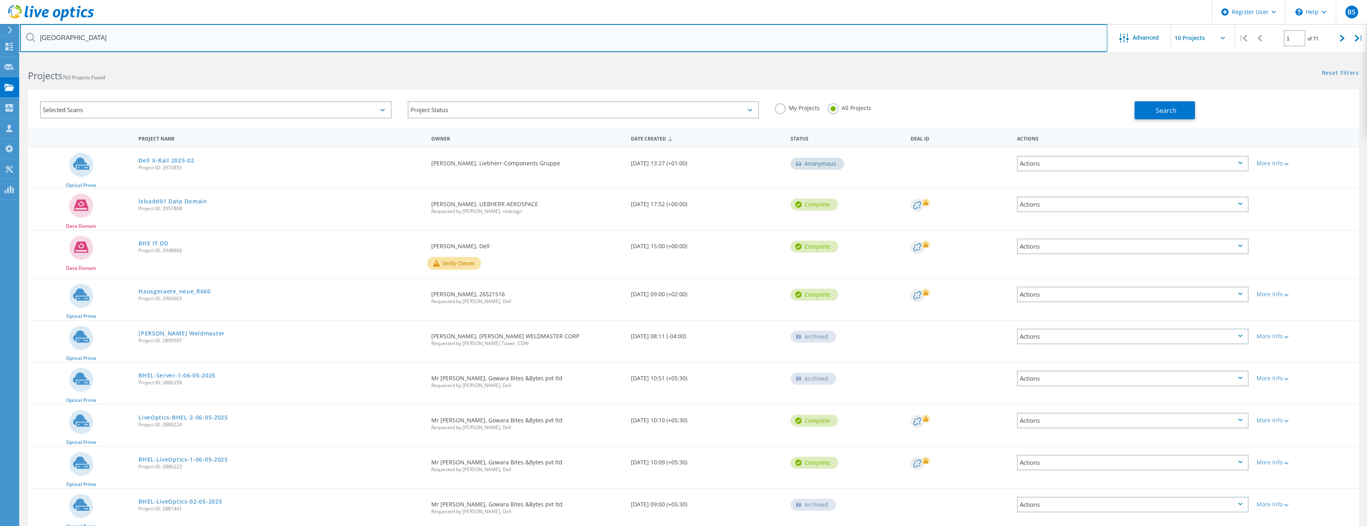  Describe the element at coordinates (174, 291) in the screenshot. I see `a: Hausgeraete_neue_R660` at that location.